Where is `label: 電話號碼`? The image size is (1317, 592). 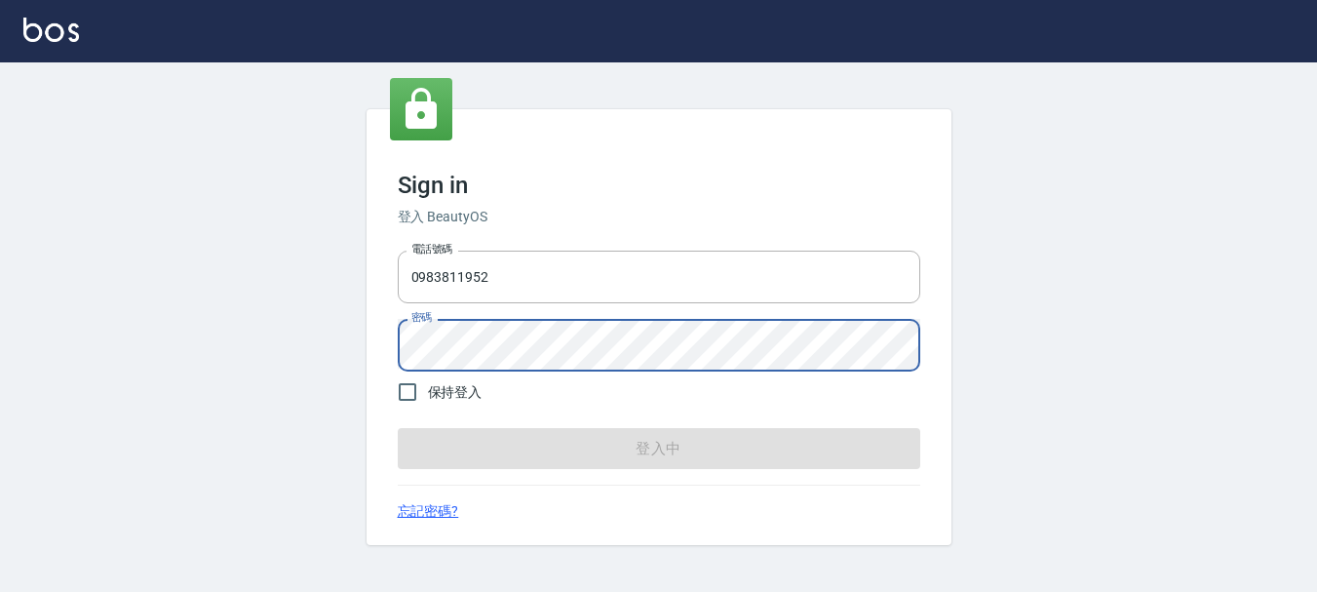 label: 電話號碼 is located at coordinates (432, 249).